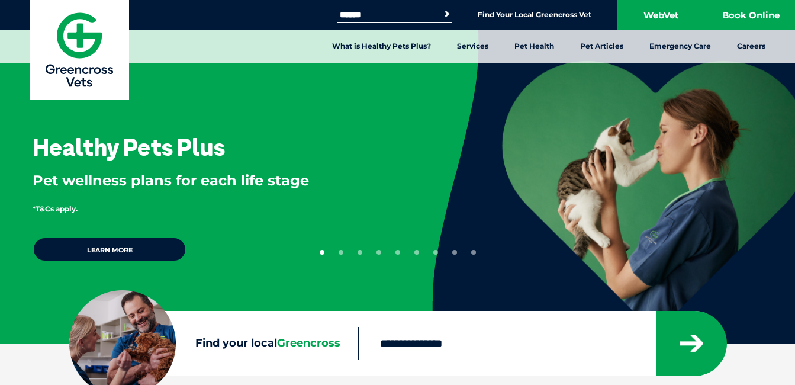 The height and width of the screenshot is (385, 795). Describe the element at coordinates (379, 252) in the screenshot. I see `button: 4 of 9` at that location.